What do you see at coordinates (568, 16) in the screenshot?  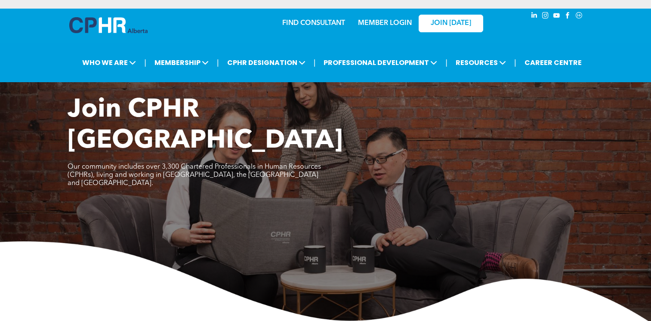 I see `a: facebook` at bounding box center [568, 16].